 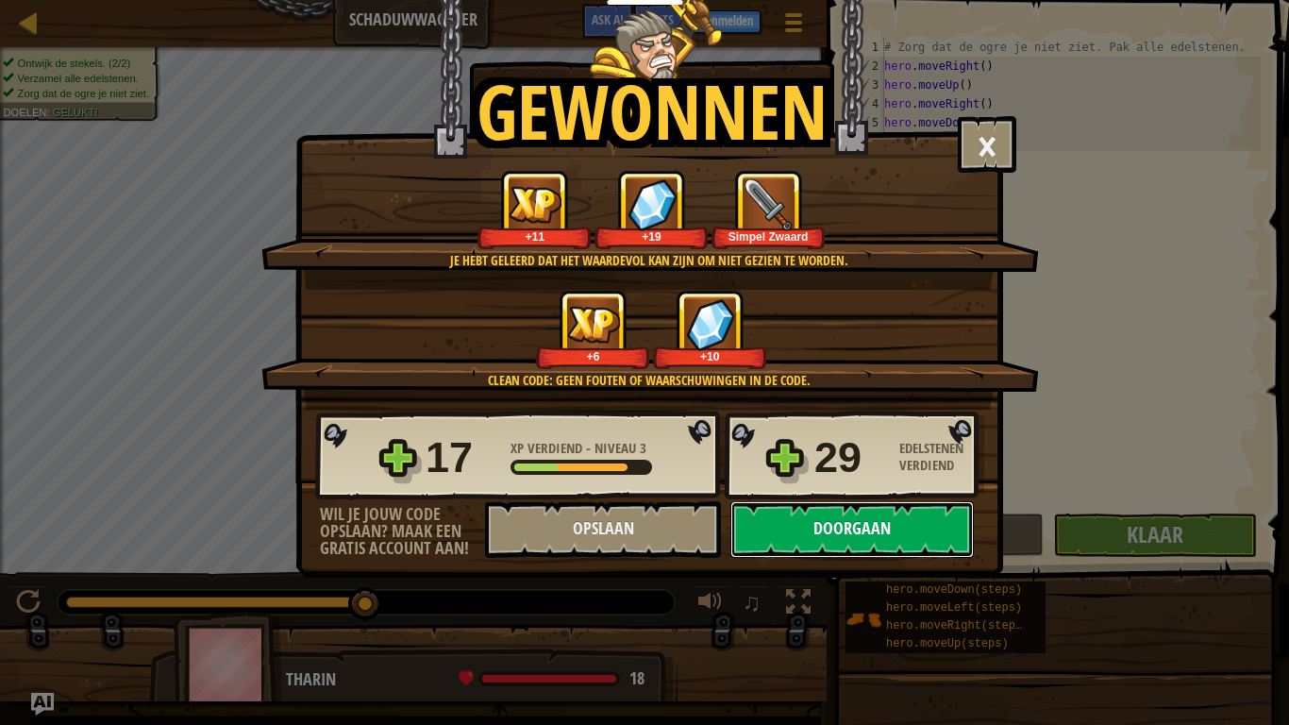 What do you see at coordinates (852, 529) in the screenshot?
I see `button: Doorgaan` at bounding box center [852, 529].